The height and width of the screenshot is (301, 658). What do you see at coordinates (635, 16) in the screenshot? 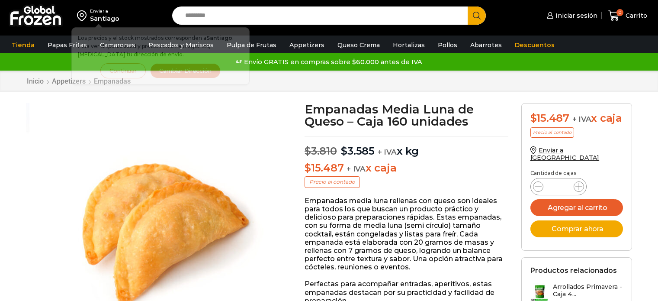
I see `span: Carrito` at bounding box center [635, 16].